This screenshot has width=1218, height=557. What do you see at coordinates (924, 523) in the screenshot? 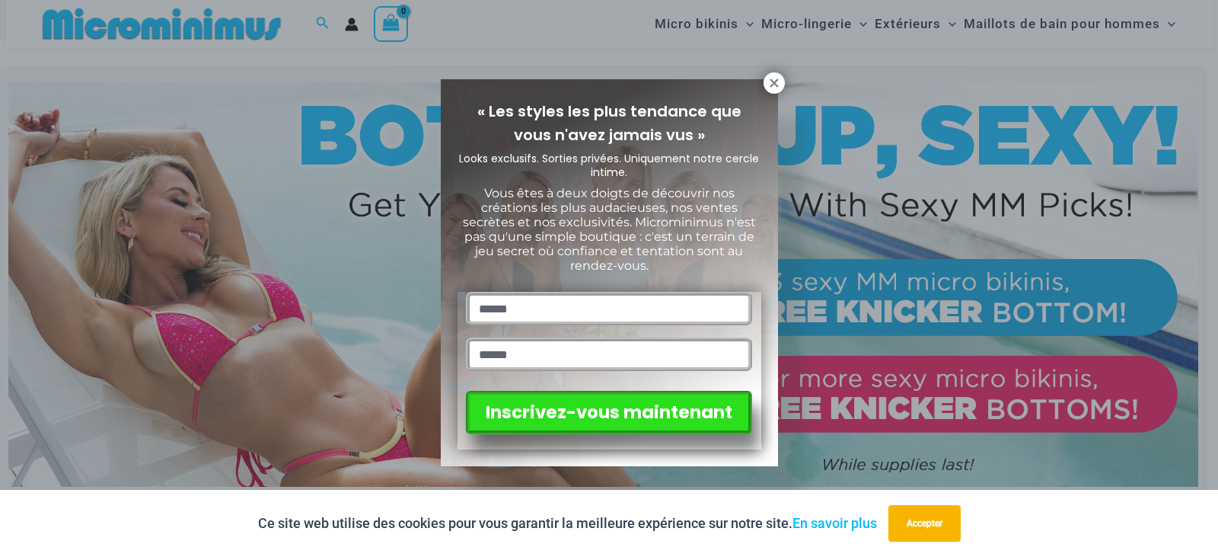
I see `button: Accepter` at bounding box center [924, 523].